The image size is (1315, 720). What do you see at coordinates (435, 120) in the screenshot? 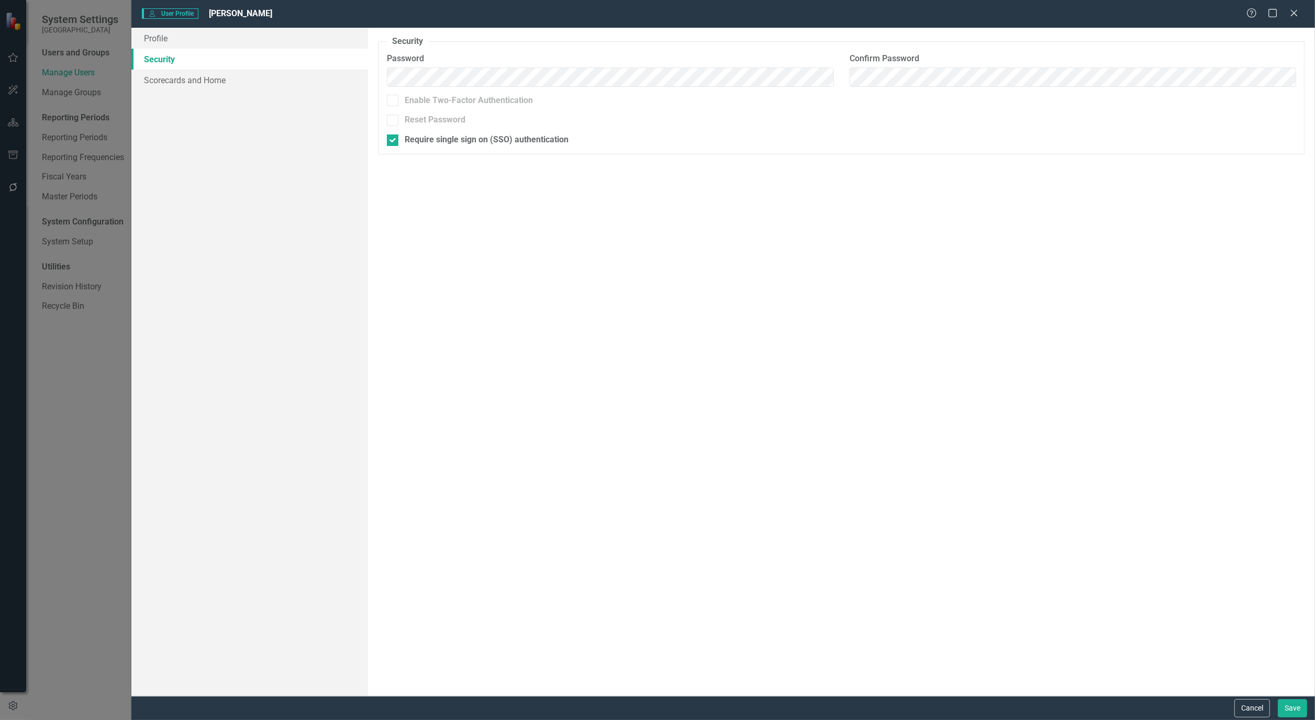
I see `div: Reset Password` at bounding box center [435, 120].